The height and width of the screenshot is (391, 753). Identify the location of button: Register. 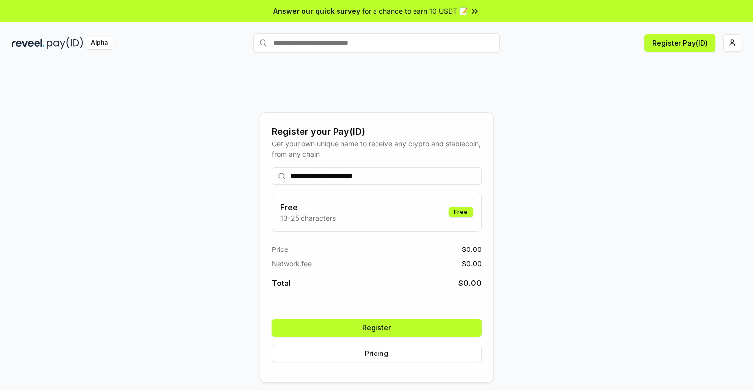
(377, 328).